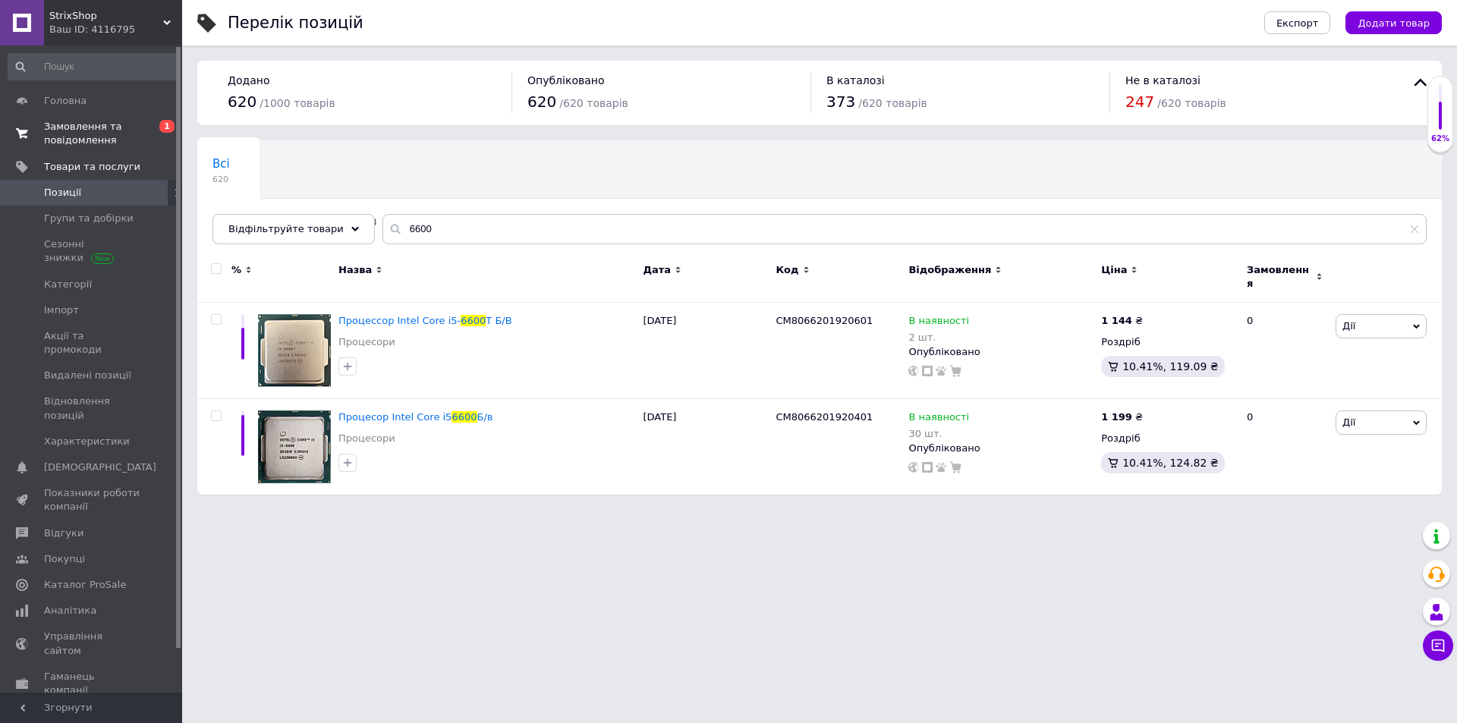  Describe the element at coordinates (824, 320) in the screenshot. I see `span: CM8066201920601` at that location.